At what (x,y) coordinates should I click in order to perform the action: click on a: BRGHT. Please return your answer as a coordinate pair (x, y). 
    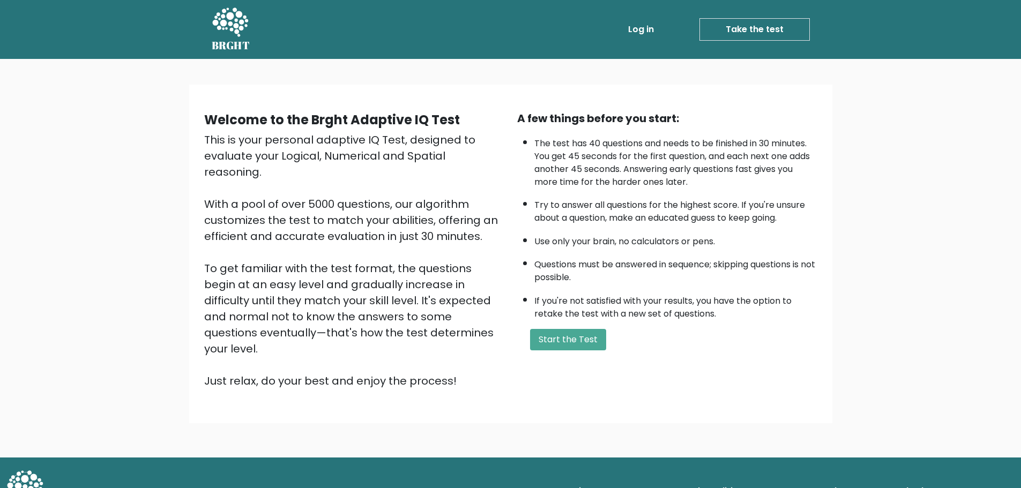
    Looking at the image, I should click on (231, 29).